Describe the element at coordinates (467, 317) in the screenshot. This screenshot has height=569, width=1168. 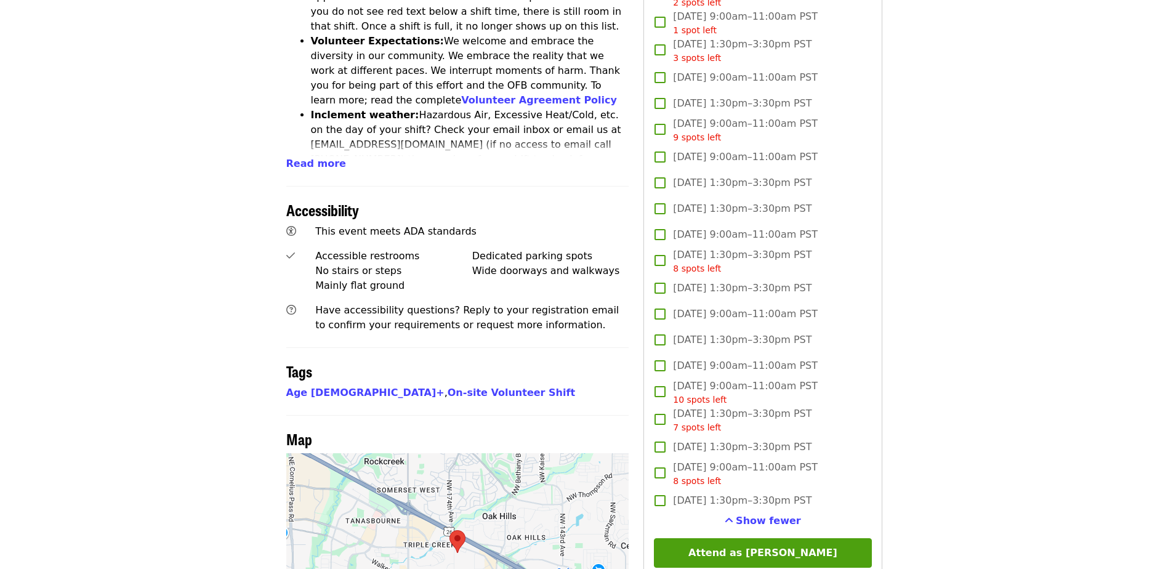
I see `span: Have accessibility questions? Reply to your registration email to confirm your requirements or re...` at that location.